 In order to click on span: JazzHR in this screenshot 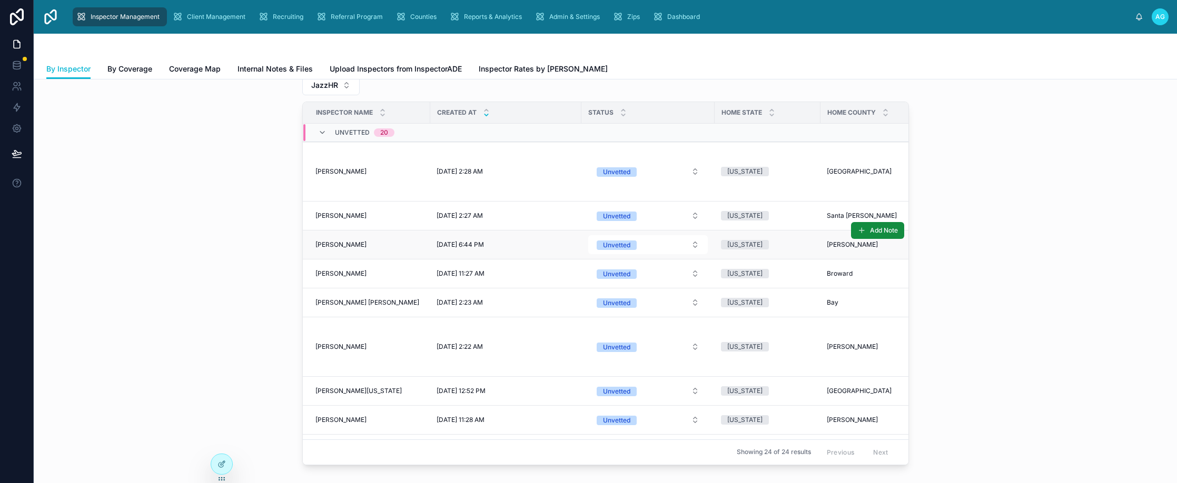, I will do `click(324, 85)`.